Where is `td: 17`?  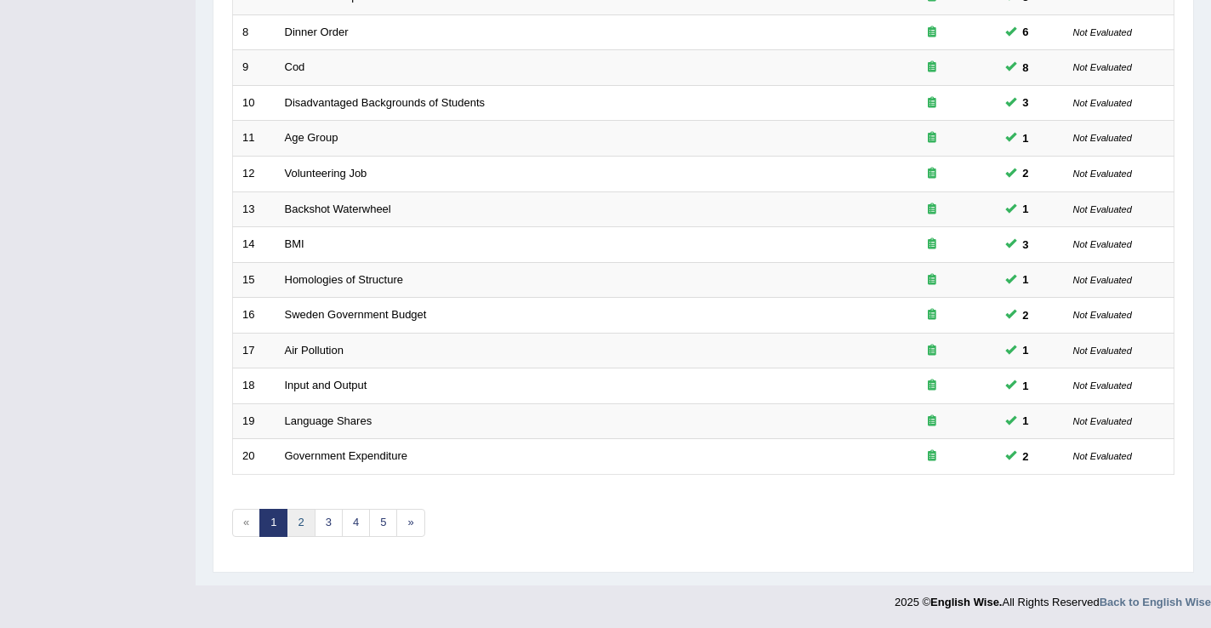 td: 17 is located at coordinates (254, 350).